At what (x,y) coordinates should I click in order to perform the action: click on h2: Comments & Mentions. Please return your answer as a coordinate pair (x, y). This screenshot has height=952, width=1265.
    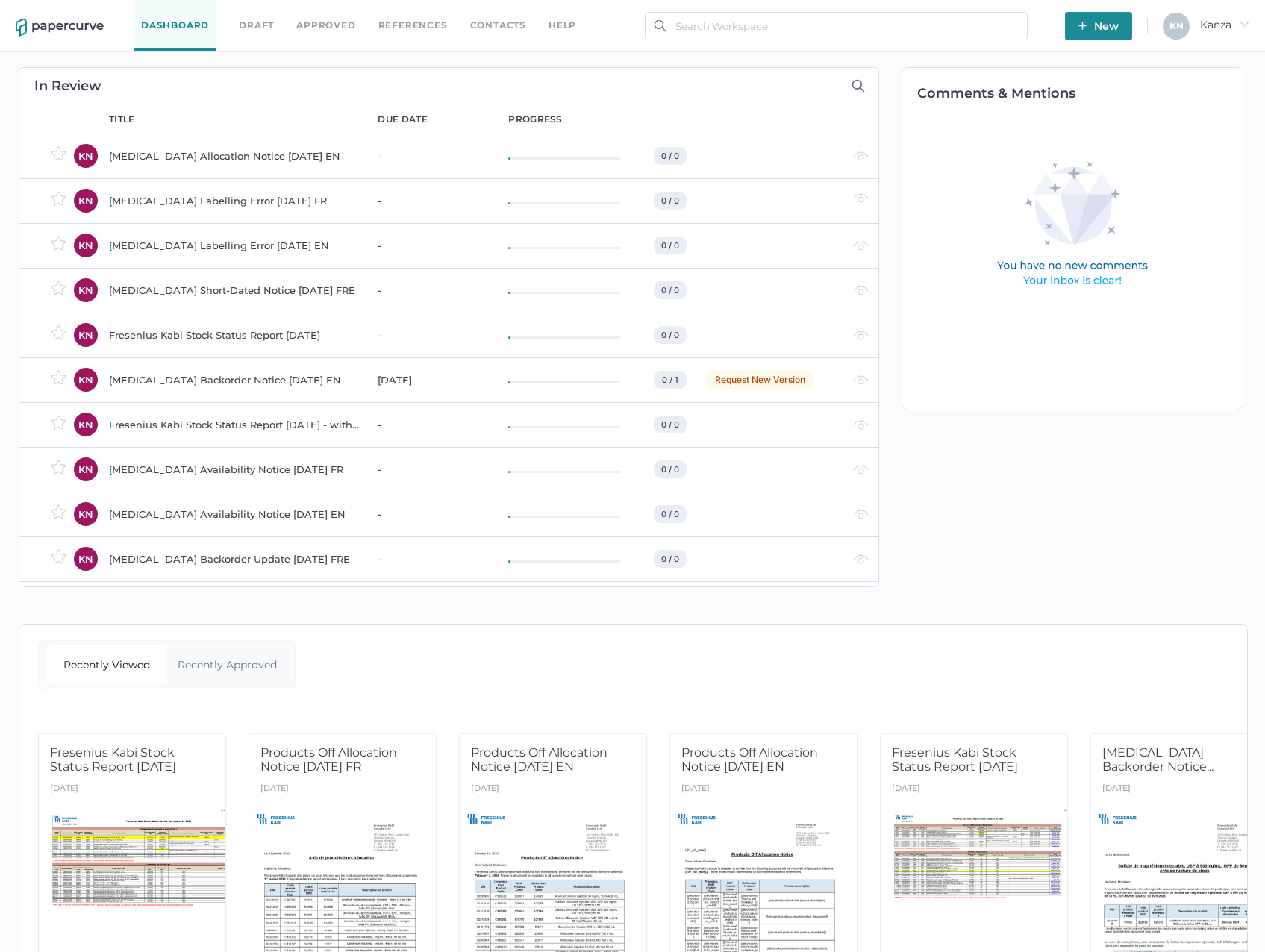
    Looking at the image, I should click on (1080, 93).